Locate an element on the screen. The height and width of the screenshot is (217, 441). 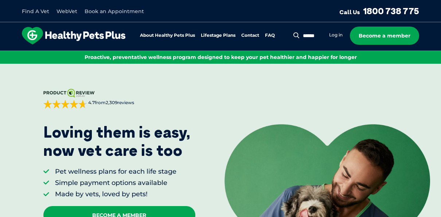
span: from is located at coordinates (111, 103).